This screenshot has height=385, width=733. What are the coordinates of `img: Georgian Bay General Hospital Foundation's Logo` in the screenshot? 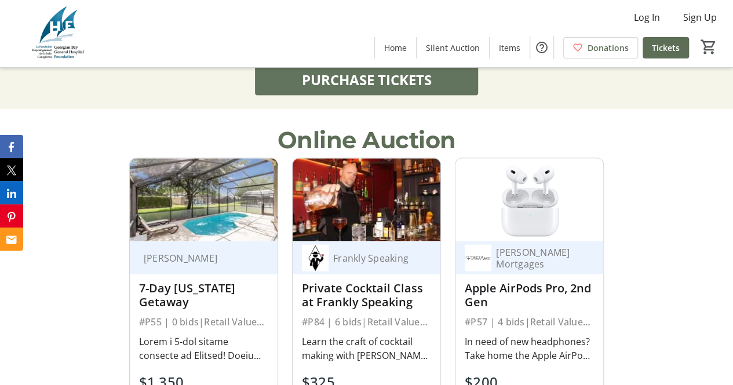 It's located at (59, 34).